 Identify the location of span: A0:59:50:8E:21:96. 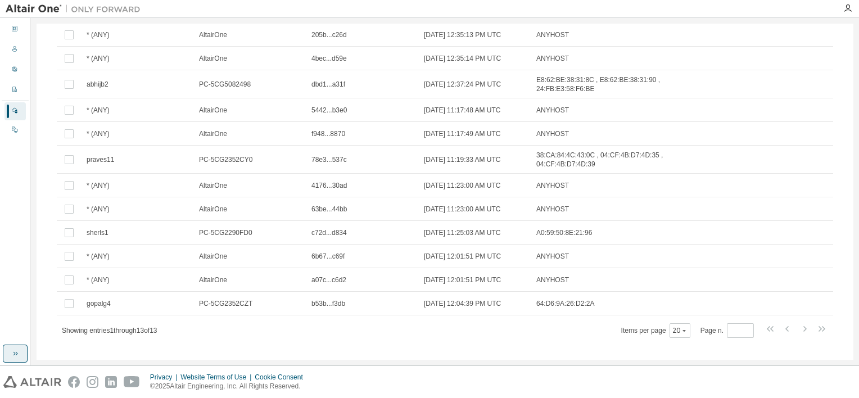
(564, 233).